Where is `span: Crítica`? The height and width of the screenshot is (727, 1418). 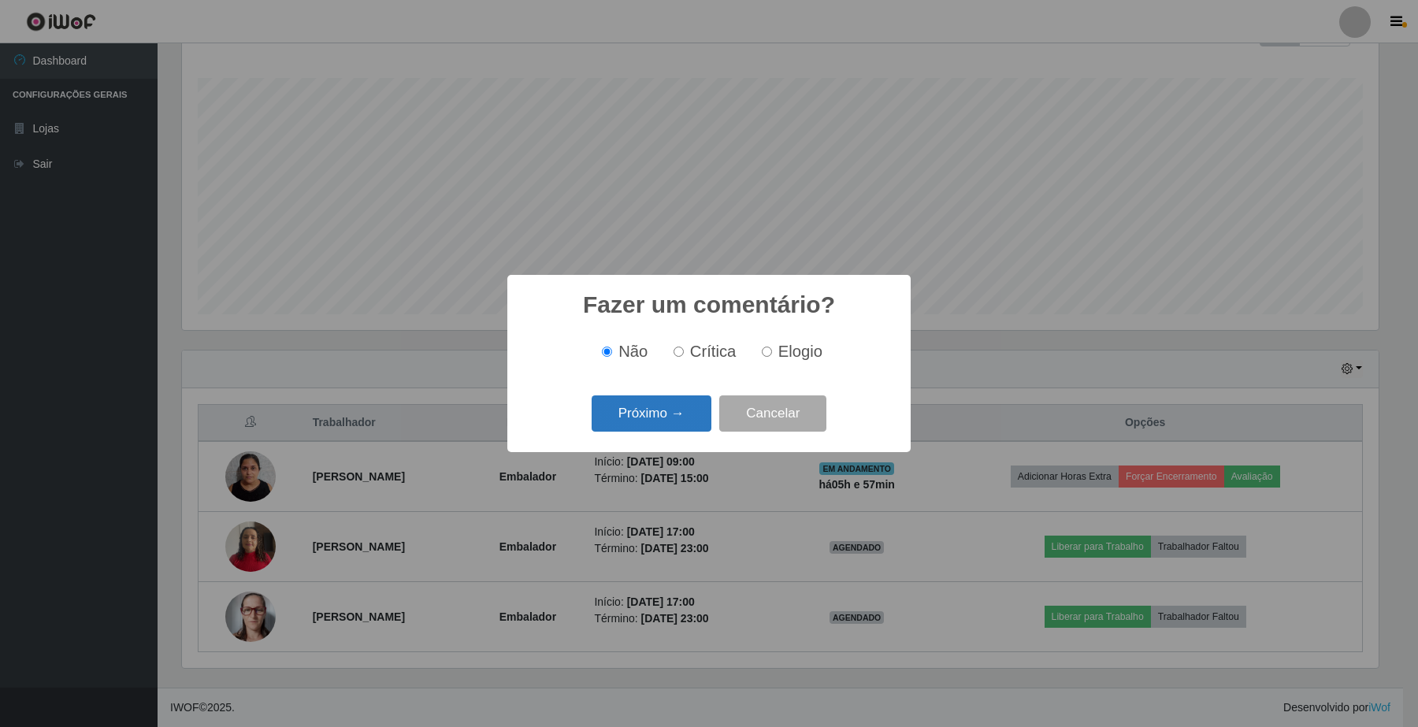 span: Crítica is located at coordinates (713, 351).